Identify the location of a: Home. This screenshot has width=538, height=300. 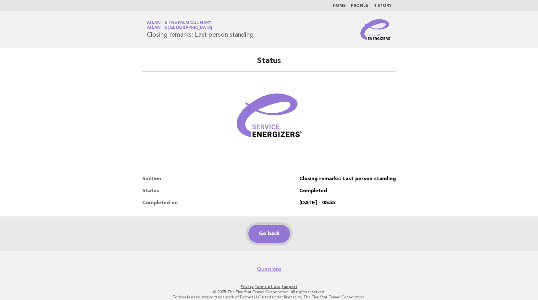
(339, 6).